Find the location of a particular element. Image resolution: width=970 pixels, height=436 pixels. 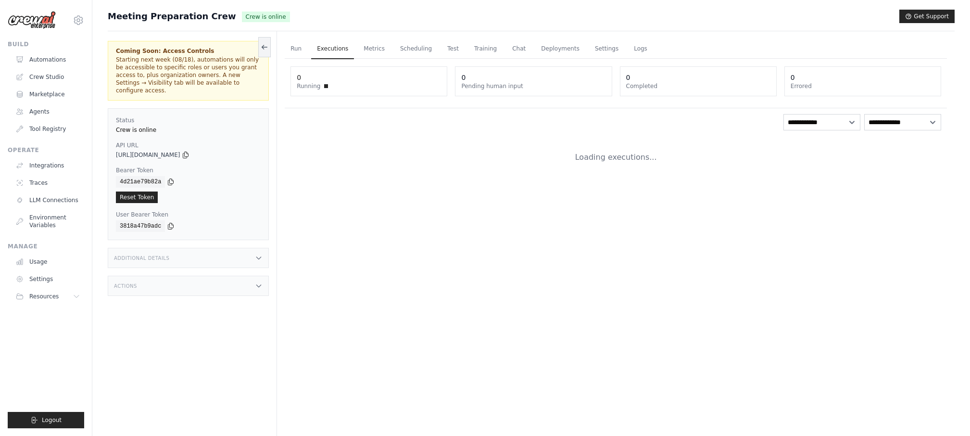

button: Resources is located at coordinates (48, 296).